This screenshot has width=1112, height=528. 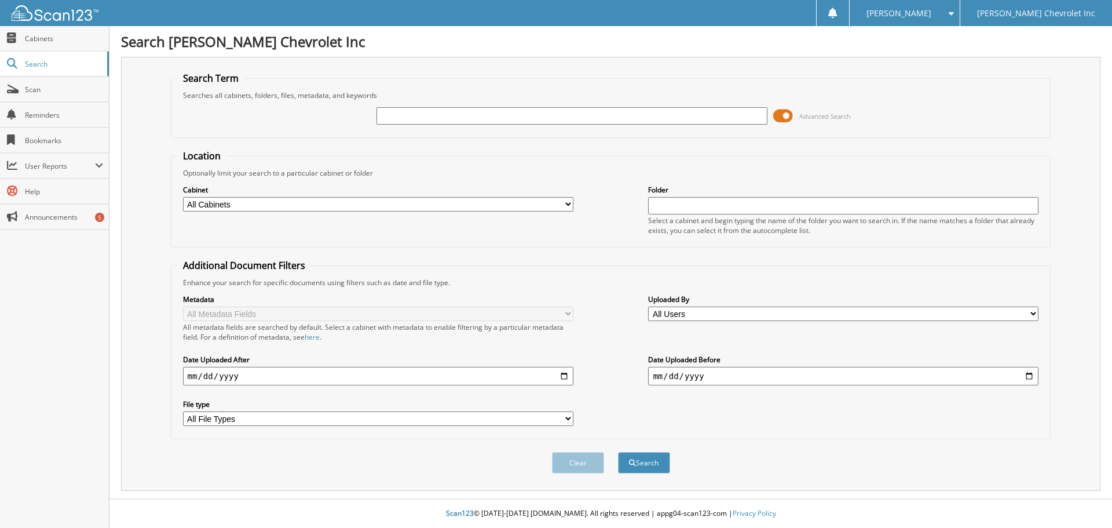 I want to click on label: File type, so click(x=378, y=404).